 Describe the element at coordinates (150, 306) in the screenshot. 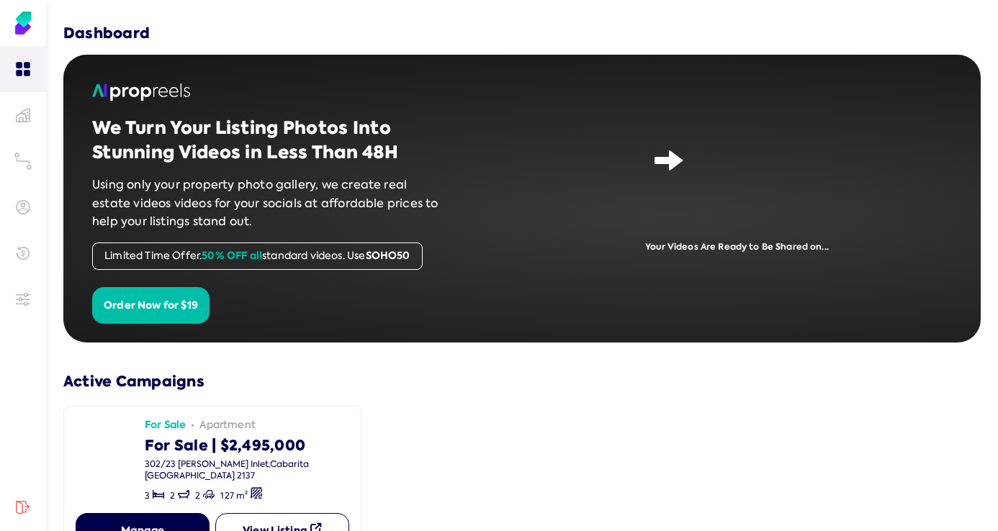

I see `button: Order Now for $19` at that location.